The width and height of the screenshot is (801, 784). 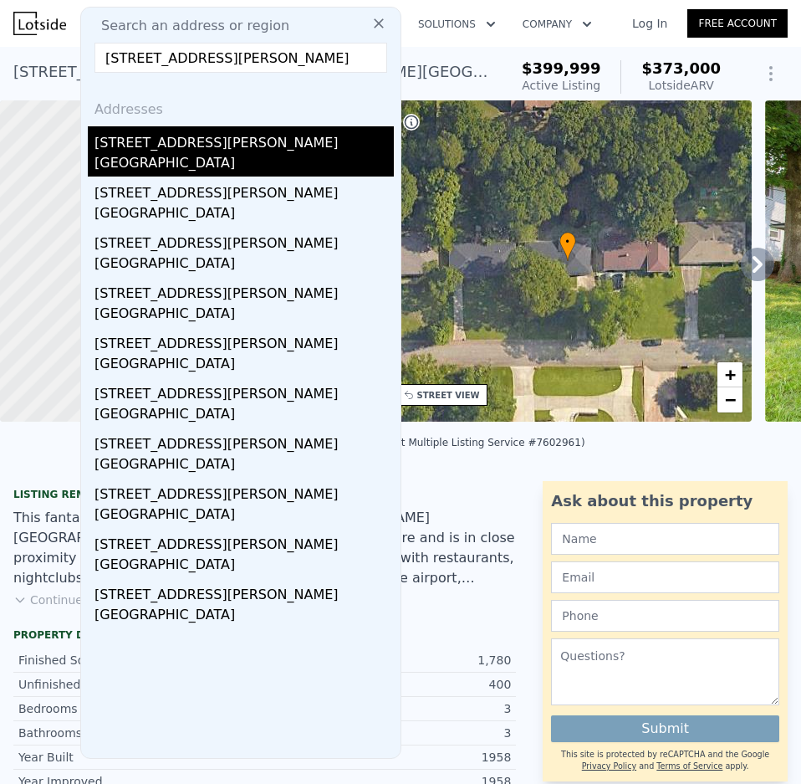 What do you see at coordinates (241, 106) in the screenshot?
I see `div: Addresses` at bounding box center [241, 106].